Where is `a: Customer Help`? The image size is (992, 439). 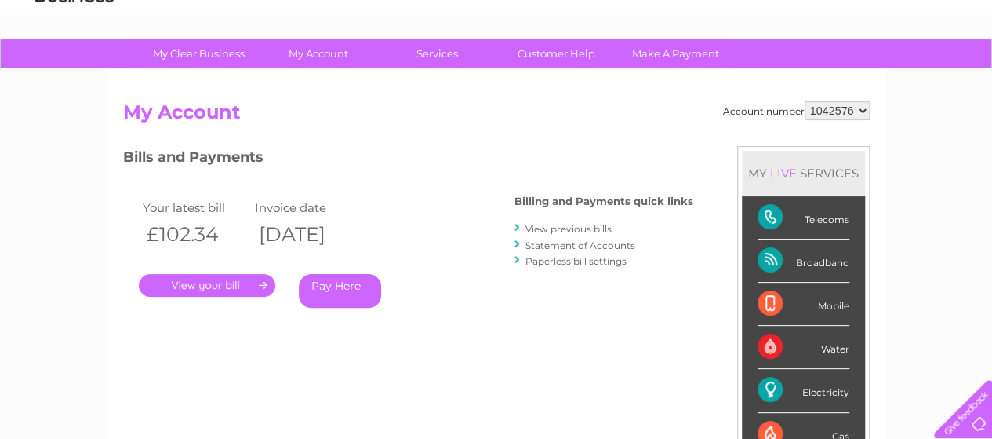
a: Customer Help is located at coordinates (556, 53).